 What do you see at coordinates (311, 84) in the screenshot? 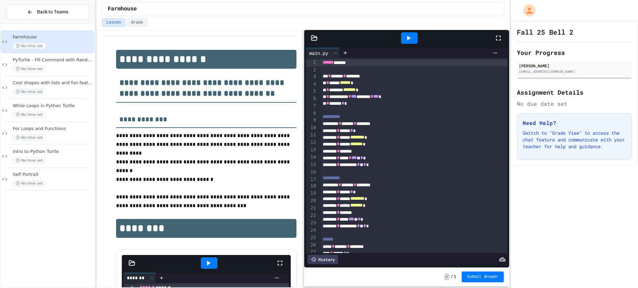
I see `div: 4` at bounding box center [311, 84].